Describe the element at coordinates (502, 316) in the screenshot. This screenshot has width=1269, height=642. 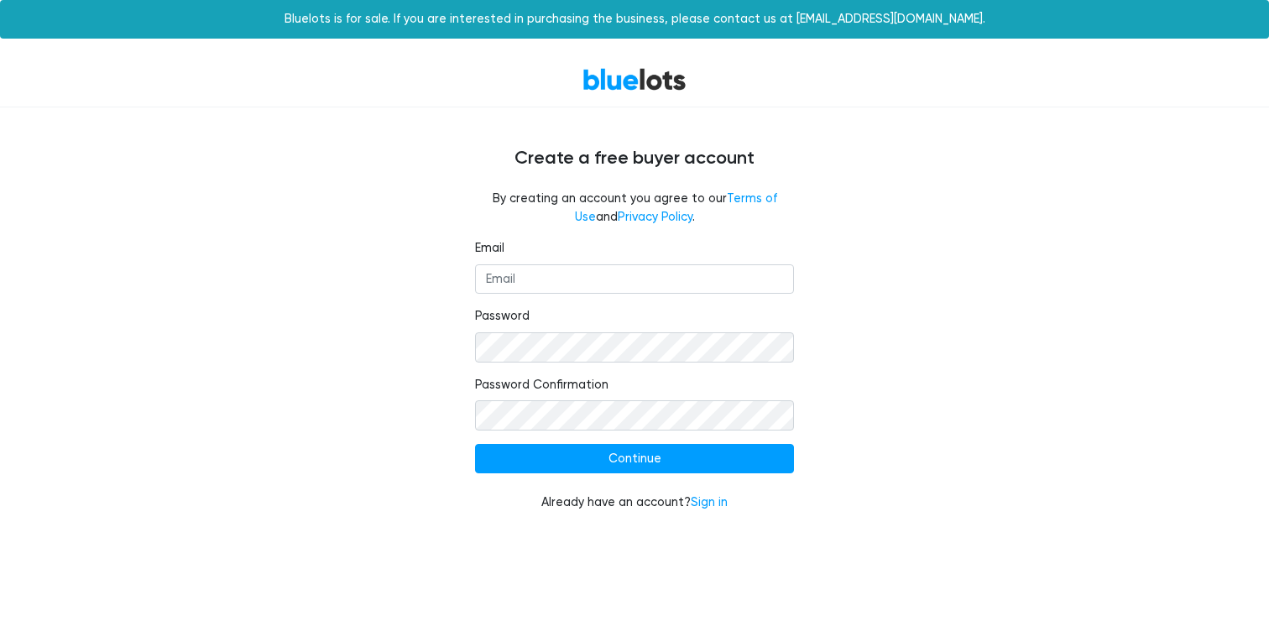
I see `label: Password` at that location.